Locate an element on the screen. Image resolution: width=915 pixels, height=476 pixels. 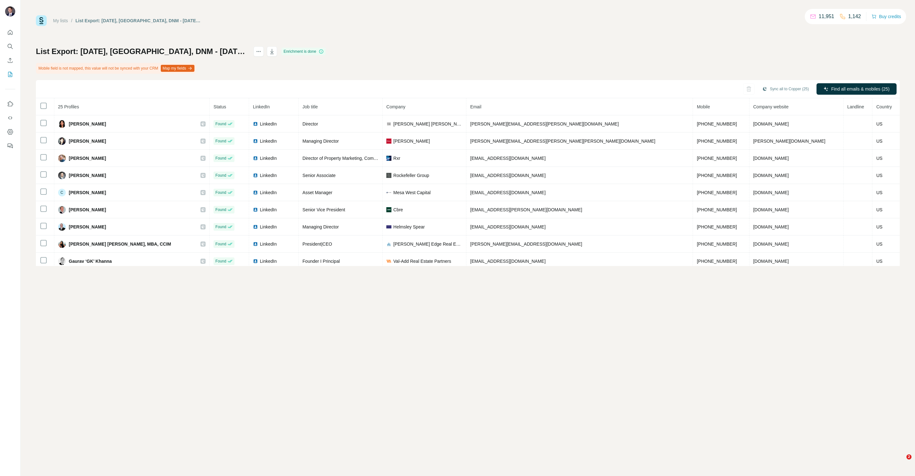
span: Director of Property Marketing, Commercial is located at coordinates (345, 158).